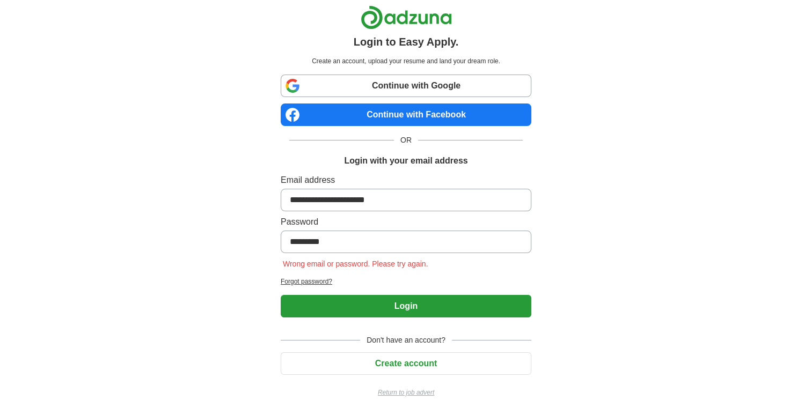 The width and height of the screenshot is (812, 400). What do you see at coordinates (406, 86) in the screenshot?
I see `a: Continue with Google` at bounding box center [406, 86].